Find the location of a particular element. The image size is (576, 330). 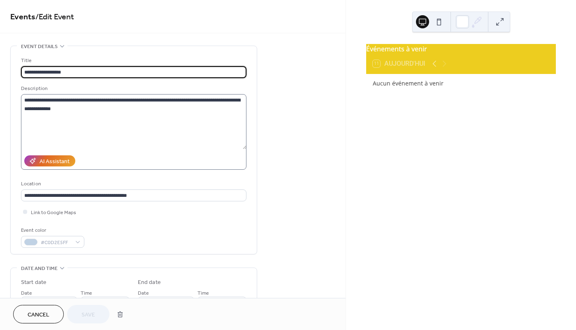

div: Événements à venir is located at coordinates (461, 49).